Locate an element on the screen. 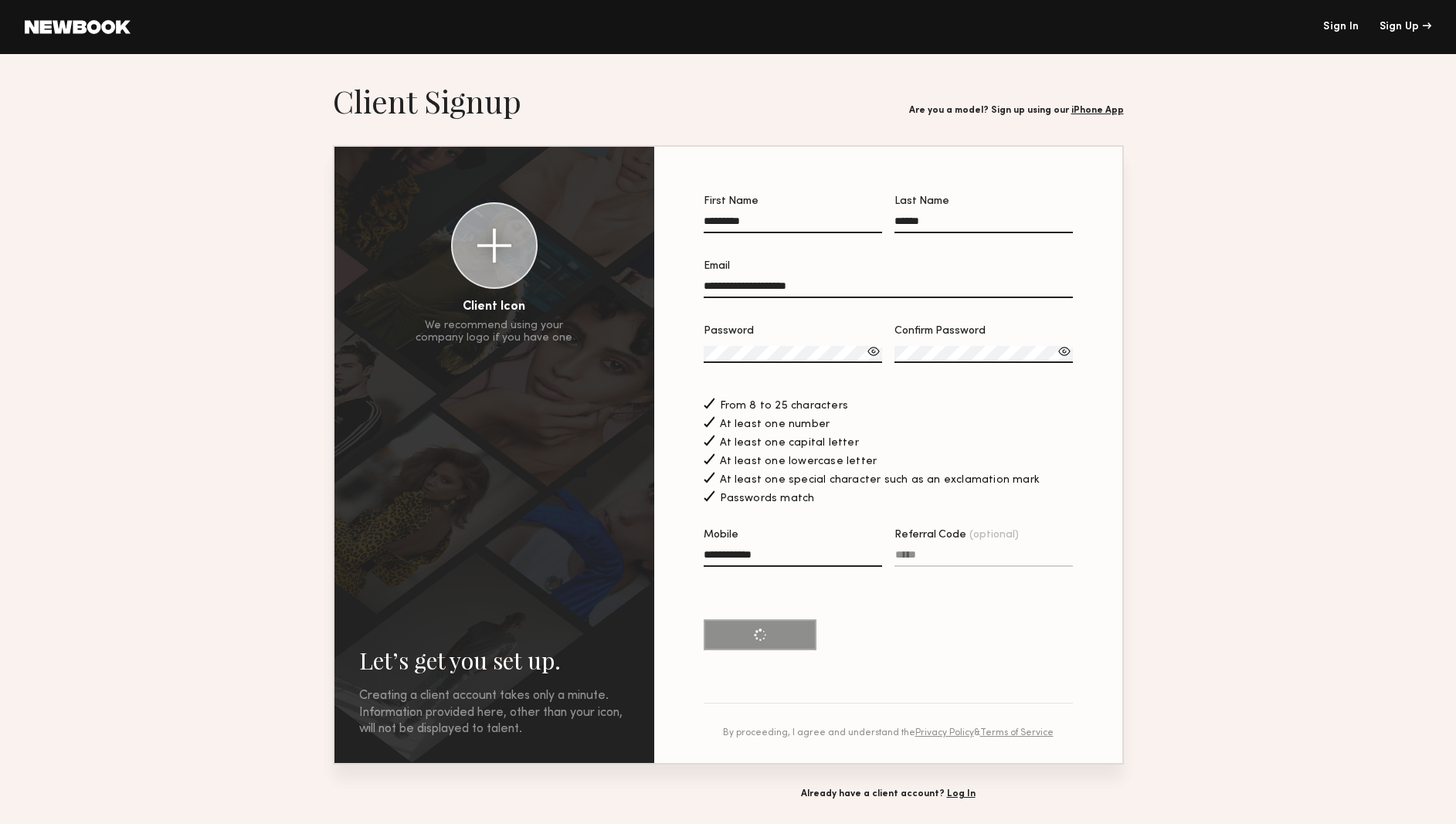  div: Referral Code is located at coordinates (983, 535).